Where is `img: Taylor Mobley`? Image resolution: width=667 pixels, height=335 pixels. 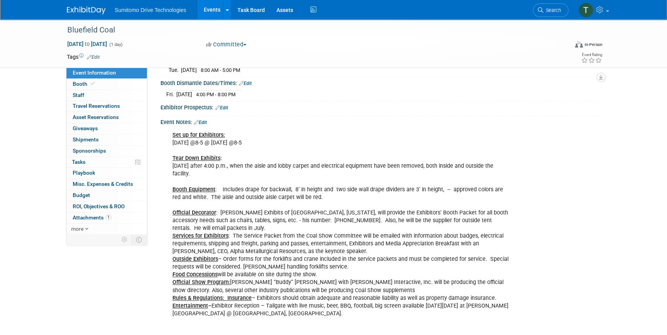
img: Taylor Mobley is located at coordinates (586, 10).